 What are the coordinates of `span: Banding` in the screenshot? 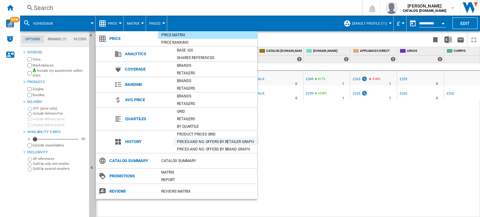 It's located at (148, 85).